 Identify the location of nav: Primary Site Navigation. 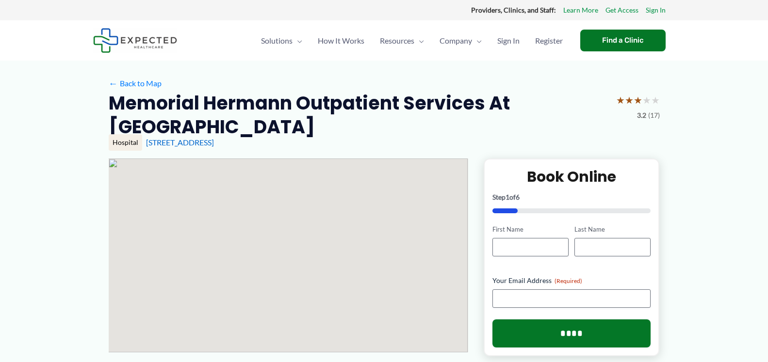
(412, 41).